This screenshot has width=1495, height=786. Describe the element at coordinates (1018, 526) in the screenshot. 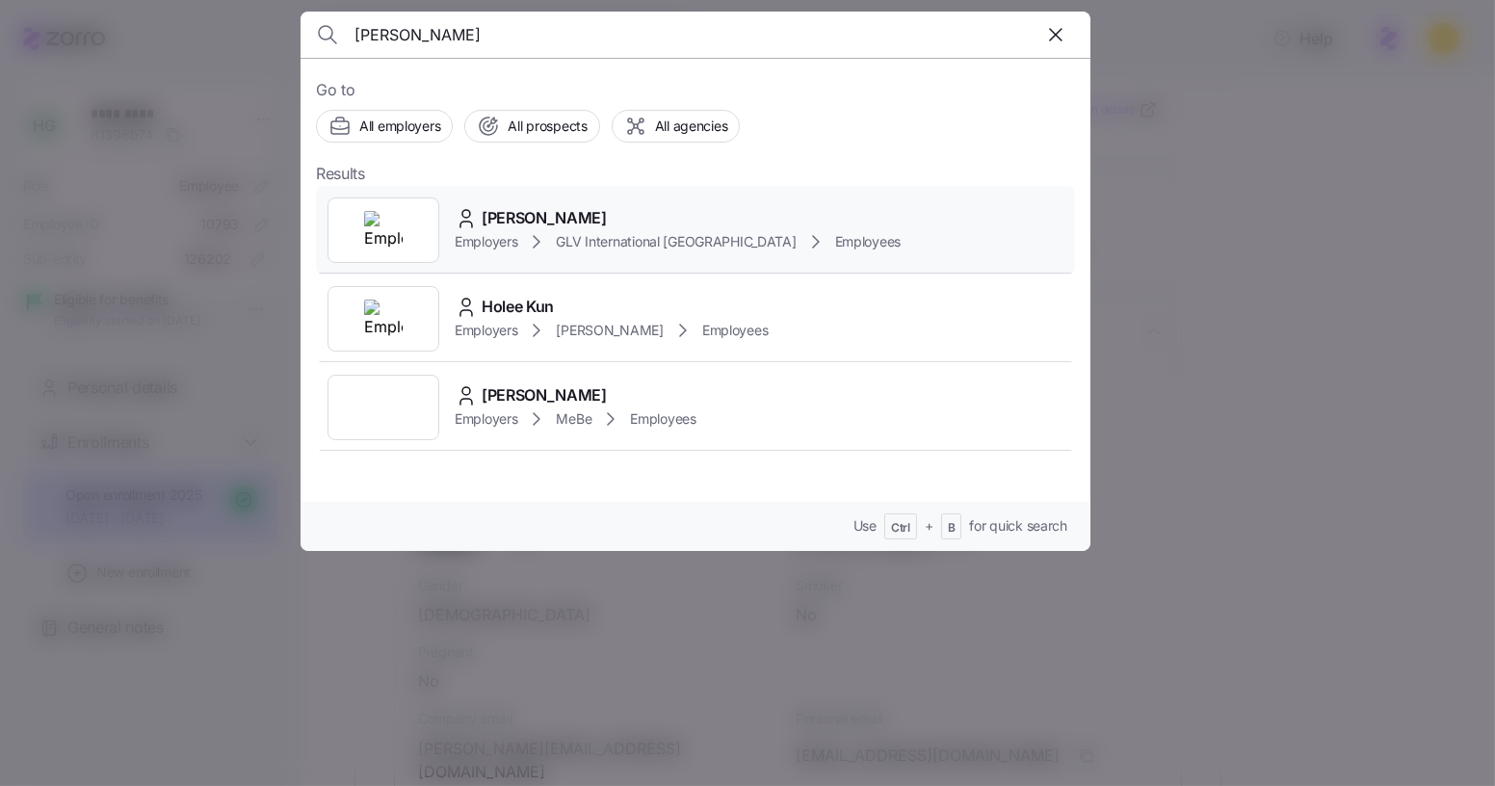

I see `span: for quick search` at that location.